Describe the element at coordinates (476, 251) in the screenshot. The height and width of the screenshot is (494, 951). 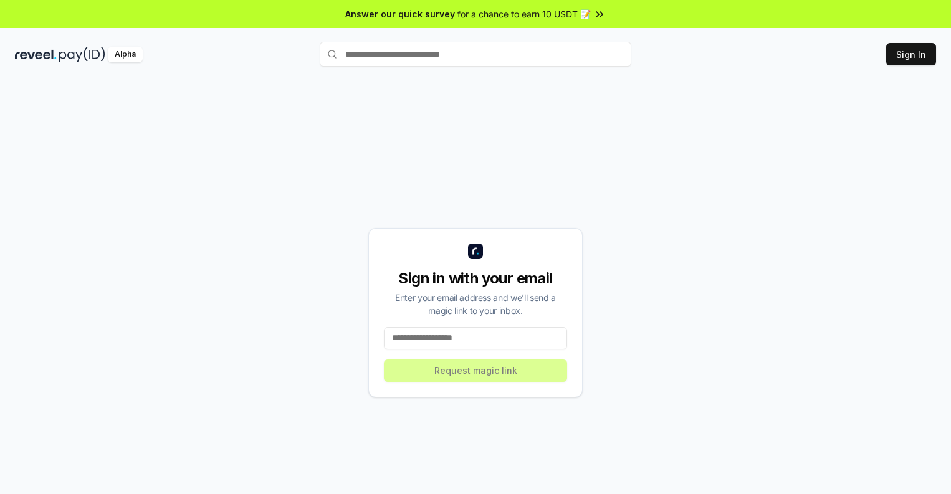
I see `img: logo_small` at that location.